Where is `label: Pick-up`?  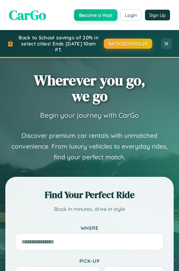 label: Pick-up is located at coordinates (90, 261).